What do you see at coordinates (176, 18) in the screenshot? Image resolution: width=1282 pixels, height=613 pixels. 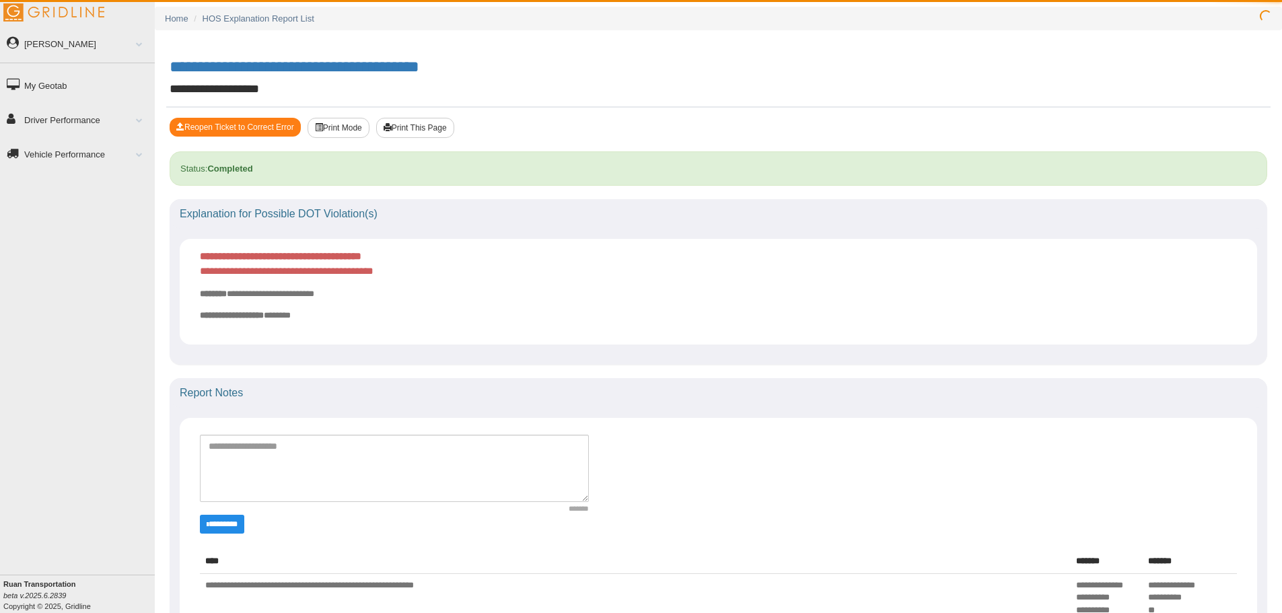 I see `a: Home` at bounding box center [176, 18].